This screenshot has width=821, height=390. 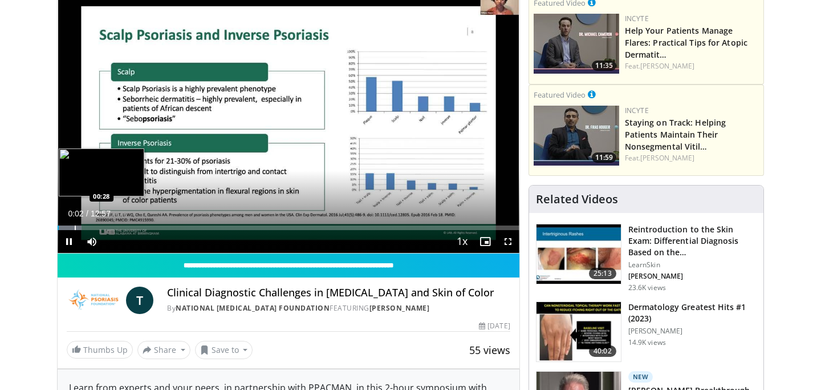 What do you see at coordinates (75, 213) in the screenshot?
I see `span: 0:02` at bounding box center [75, 213].